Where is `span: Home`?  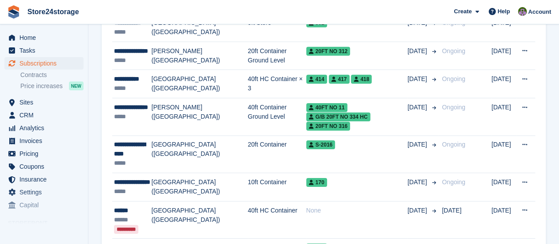 span: Home is located at coordinates (46, 38).